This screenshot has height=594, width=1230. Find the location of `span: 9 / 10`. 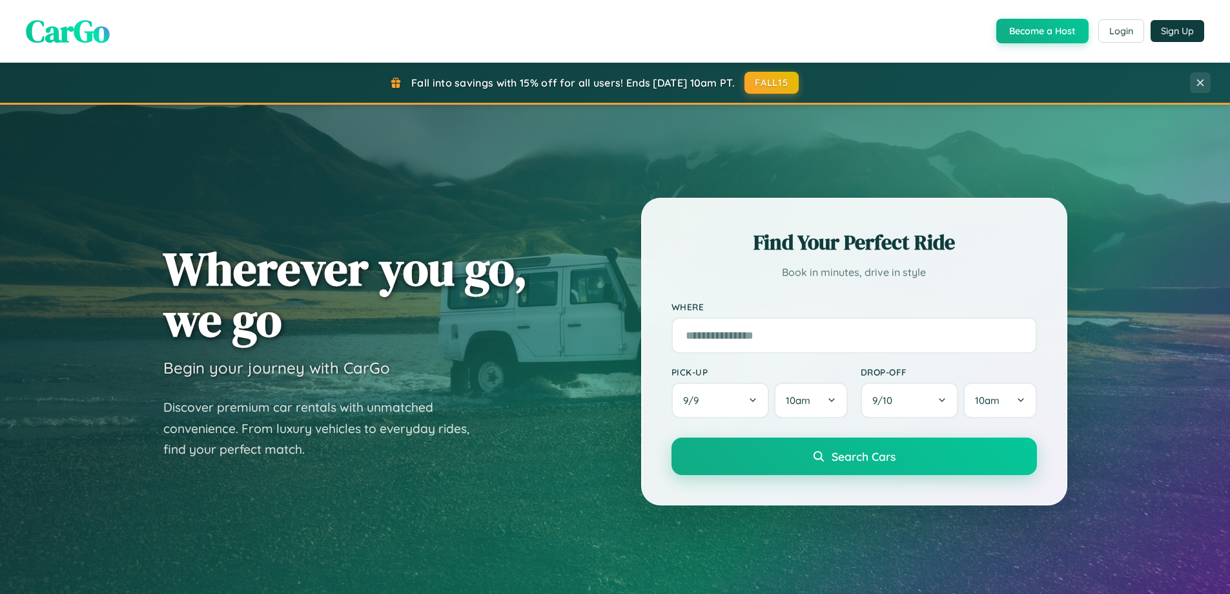

span: 9 / 10 is located at coordinates (885, 400).